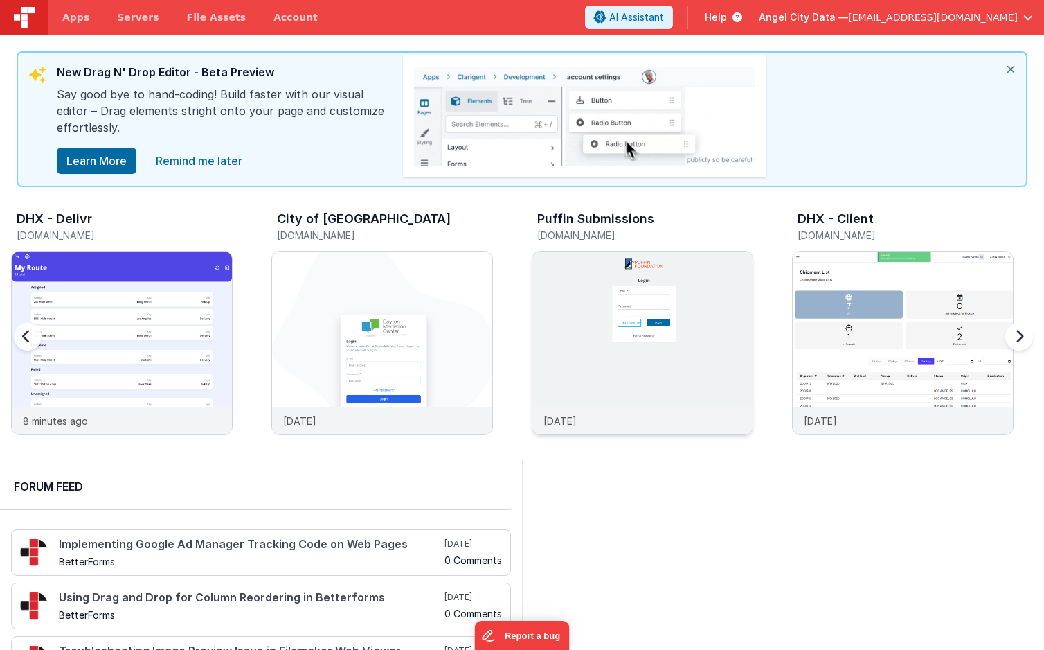 The image size is (1044, 650). Describe the element at coordinates (596, 219) in the screenshot. I see `h3: Puffin Submissions` at that location.